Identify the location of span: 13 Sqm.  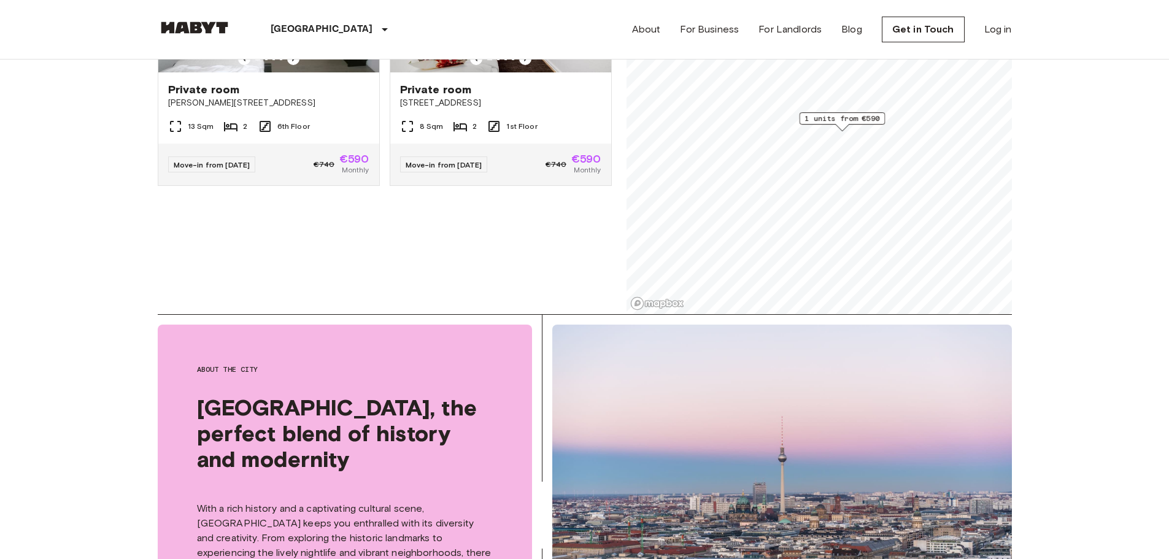
(201, 126).